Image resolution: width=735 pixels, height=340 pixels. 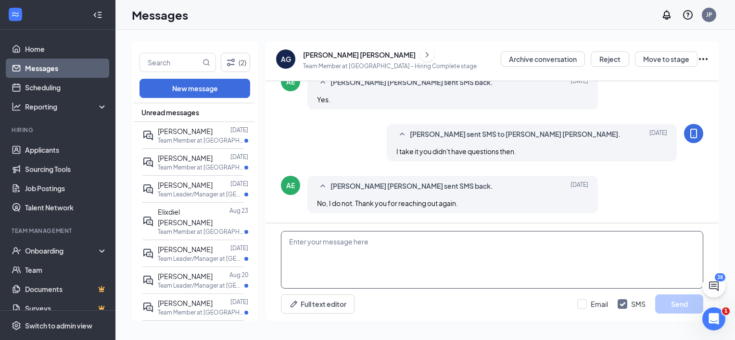 What do you see at coordinates (16, 326) in the screenshot?
I see `svg: Settings` at bounding box center [16, 326].